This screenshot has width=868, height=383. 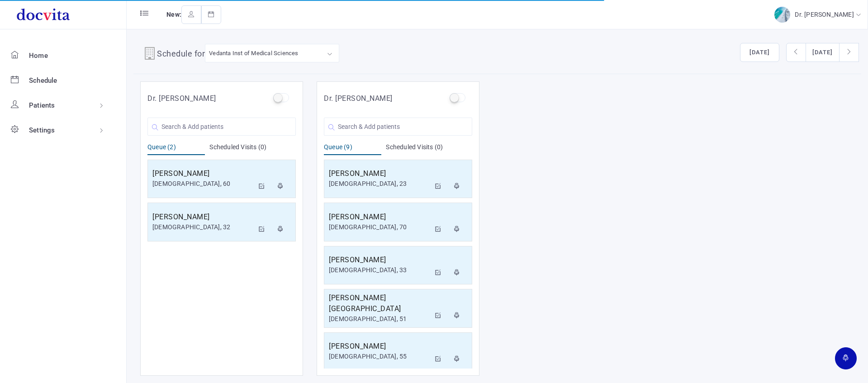 I want to click on span: Schedule, so click(x=43, y=81).